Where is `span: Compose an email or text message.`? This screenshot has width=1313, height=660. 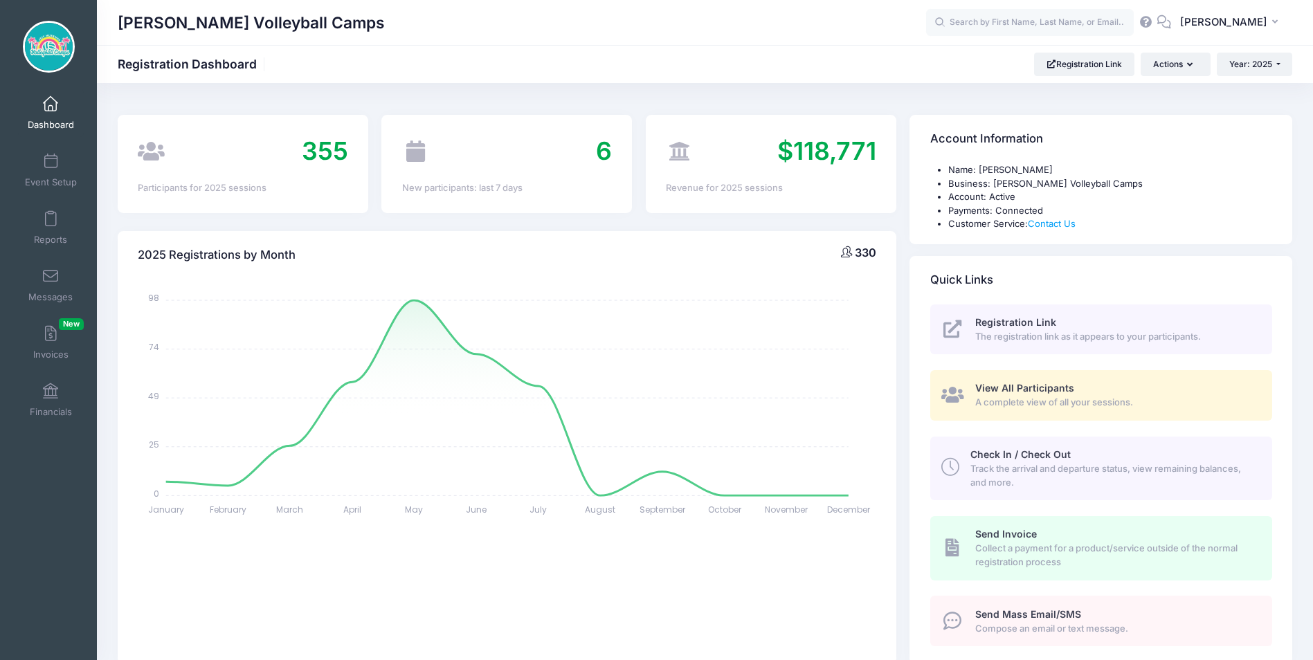 span: Compose an email or text message. is located at coordinates (1116, 629).